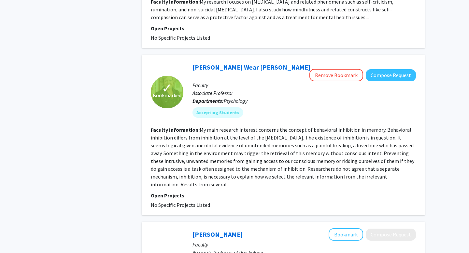 This screenshot has width=469, height=253. What do you see at coordinates (175, 130) in the screenshot?
I see `b: Faculty Information:` at bounding box center [175, 130].